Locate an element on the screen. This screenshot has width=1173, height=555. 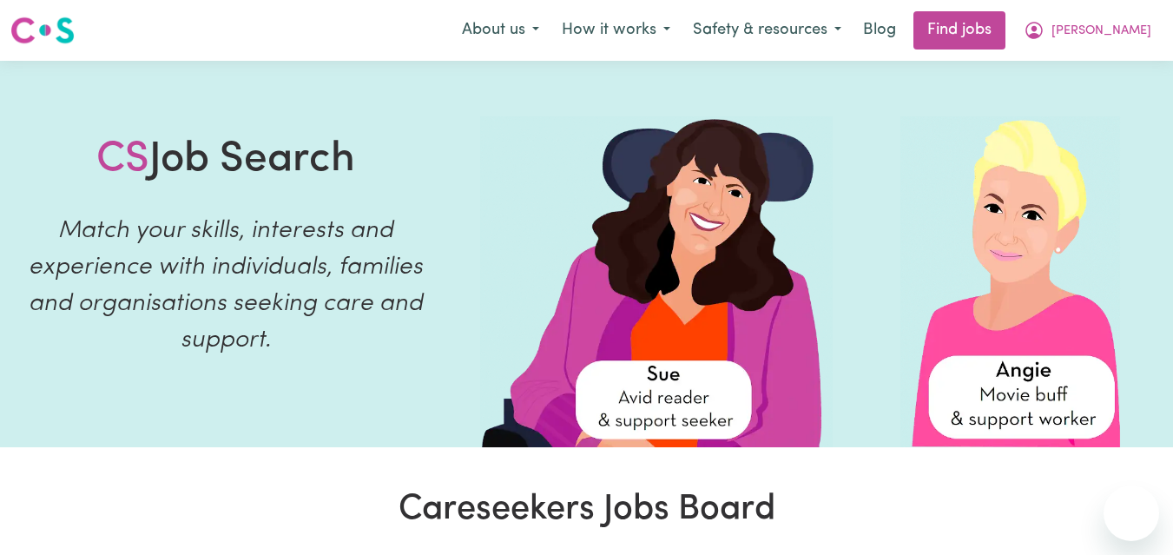
p: Match your skills, interests and experience with individuals, families and organisations seeking ... is located at coordinates (226, 286).